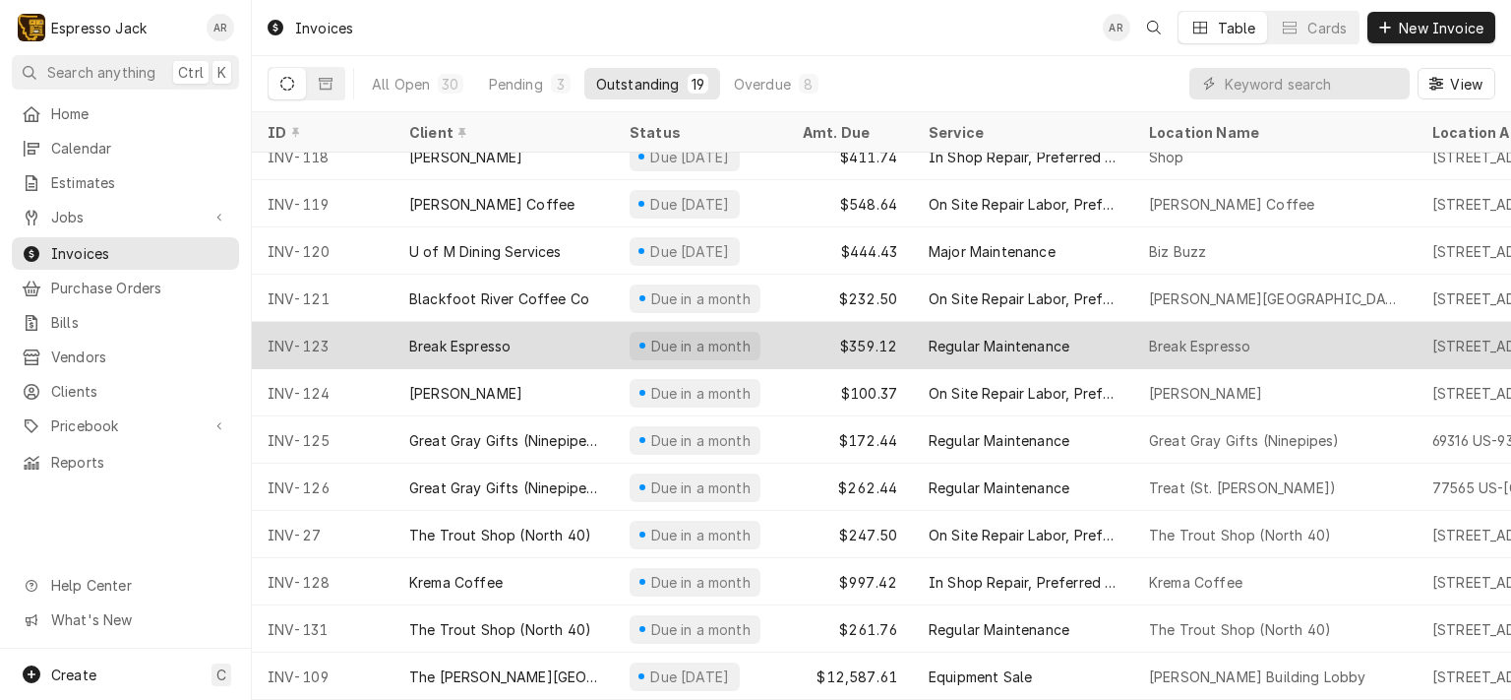 The height and width of the screenshot is (700, 1511). What do you see at coordinates (140, 461) in the screenshot?
I see `span: Reports` at bounding box center [140, 461].